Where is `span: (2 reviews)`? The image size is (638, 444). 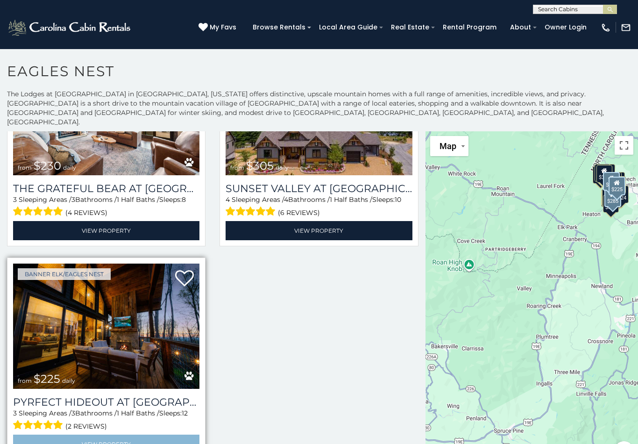
span: (2 reviews) is located at coordinates (86, 426).